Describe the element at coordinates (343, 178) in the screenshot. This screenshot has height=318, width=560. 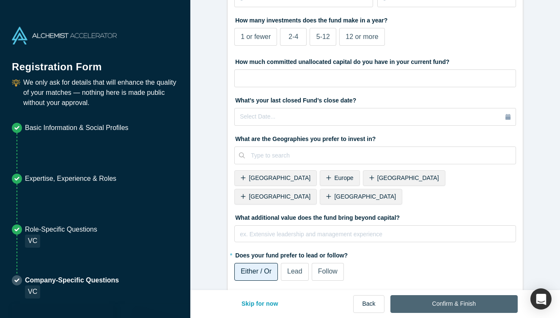
I see `span: Europe` at that location.